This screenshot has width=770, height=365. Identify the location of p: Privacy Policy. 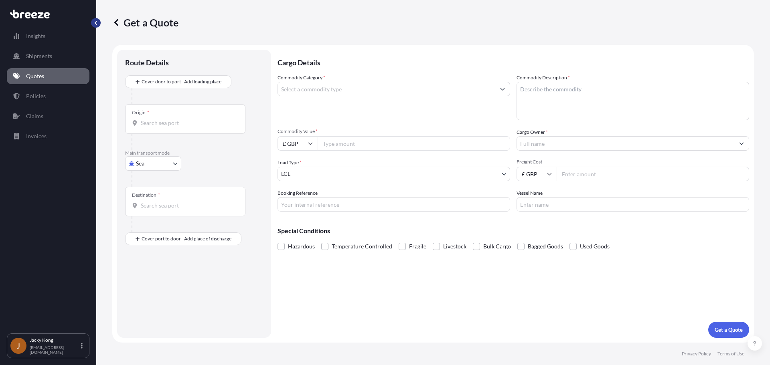
(696, 354).